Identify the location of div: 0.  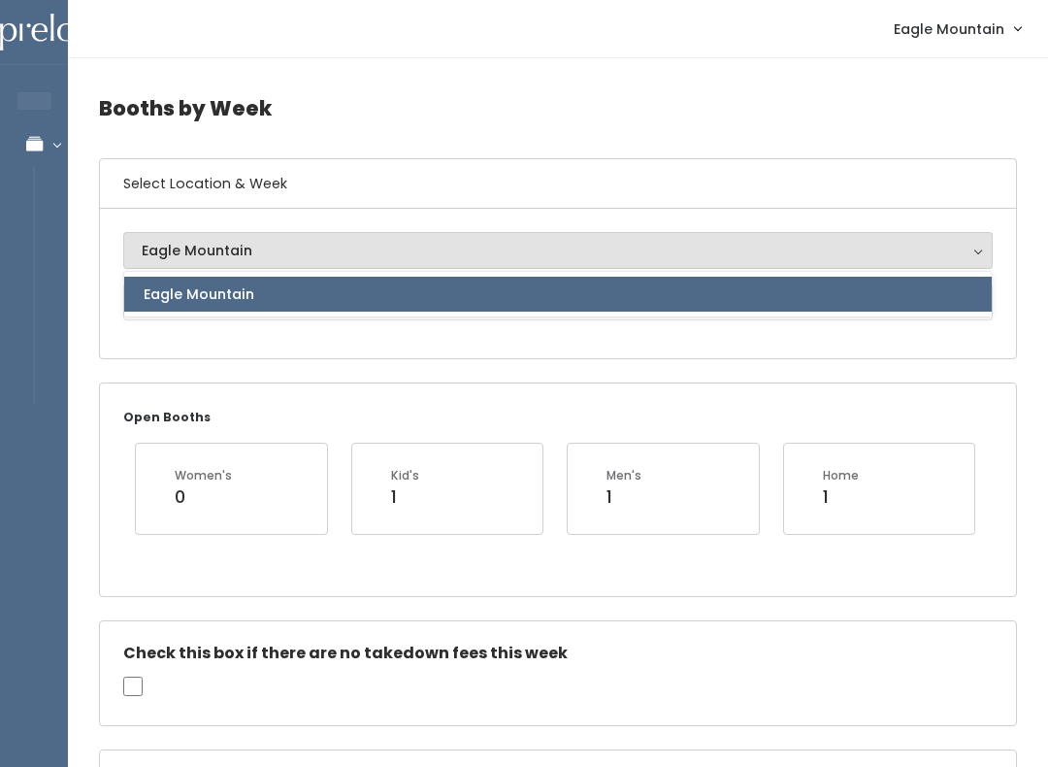
(203, 497).